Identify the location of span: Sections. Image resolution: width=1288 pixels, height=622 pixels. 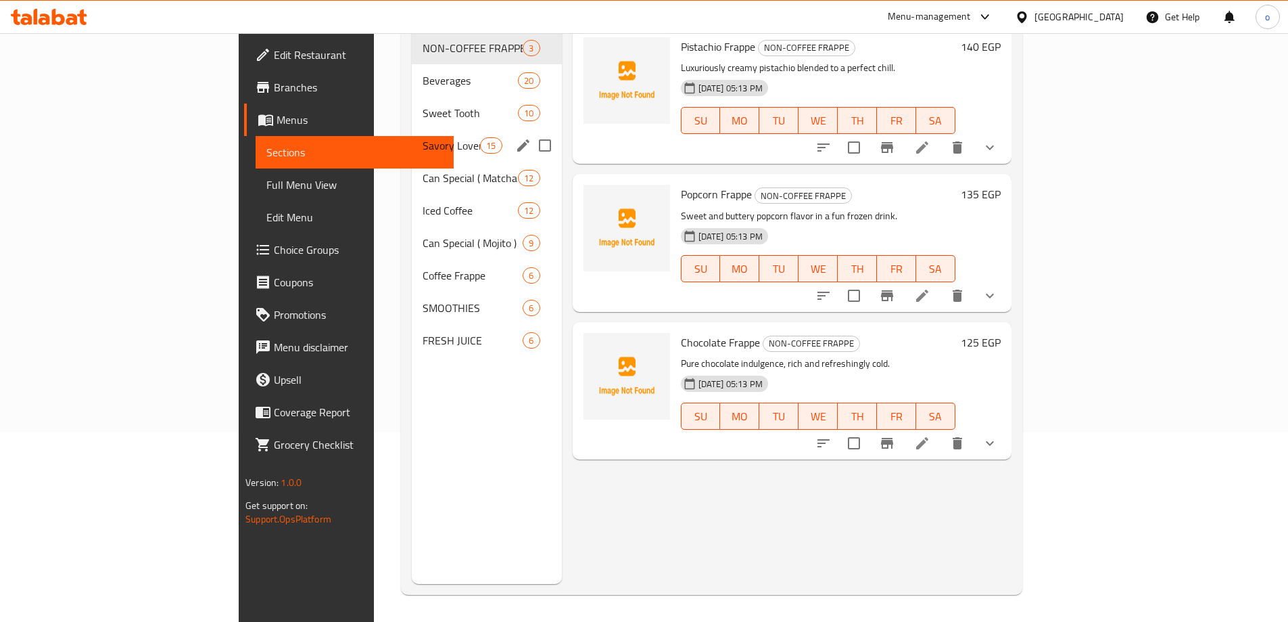
(354, 152).